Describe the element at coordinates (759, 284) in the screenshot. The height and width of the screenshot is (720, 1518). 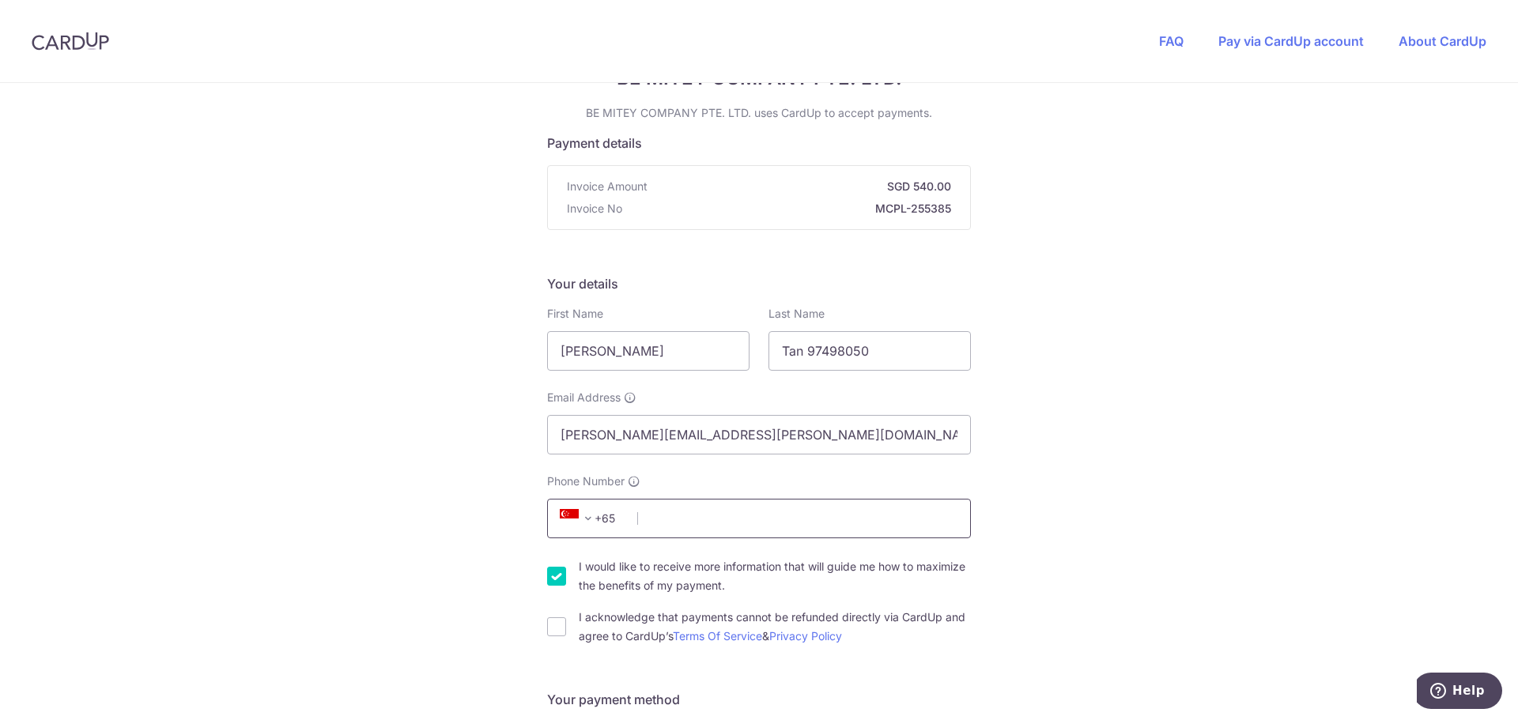
I see `h5: Your details` at that location.